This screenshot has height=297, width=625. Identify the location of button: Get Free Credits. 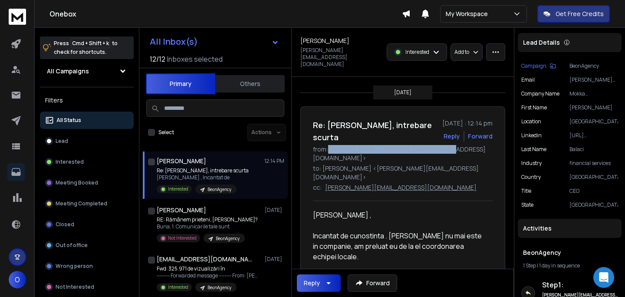
(573, 14).